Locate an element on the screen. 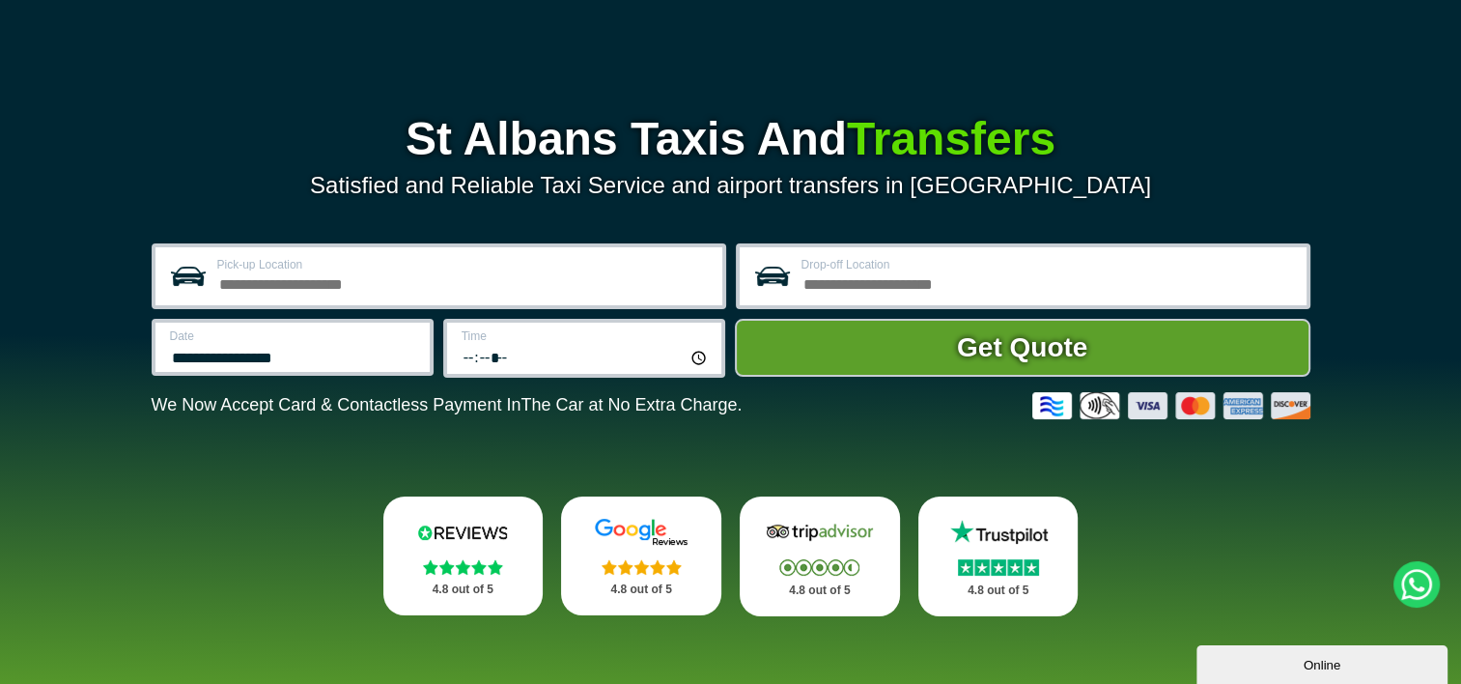 The image size is (1461, 684). label: Time is located at coordinates (585, 336).